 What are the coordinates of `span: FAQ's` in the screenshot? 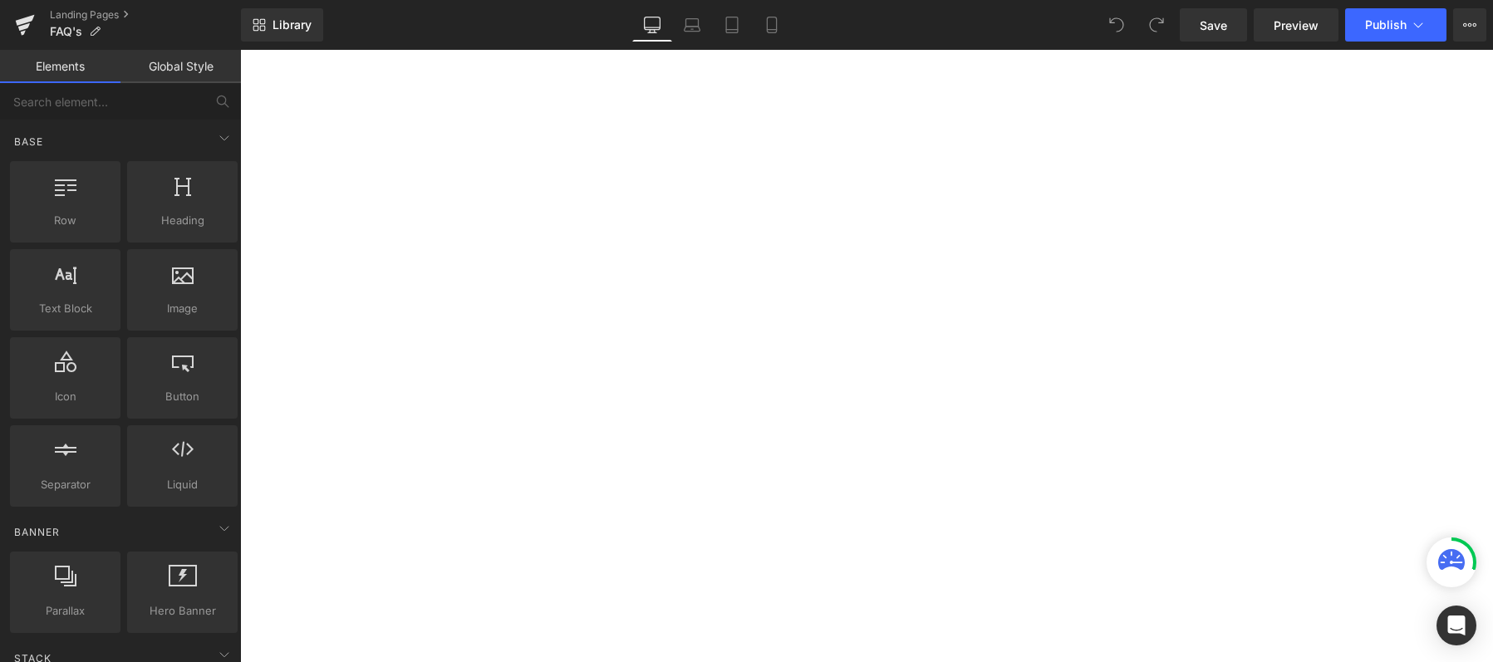 It's located at (66, 32).